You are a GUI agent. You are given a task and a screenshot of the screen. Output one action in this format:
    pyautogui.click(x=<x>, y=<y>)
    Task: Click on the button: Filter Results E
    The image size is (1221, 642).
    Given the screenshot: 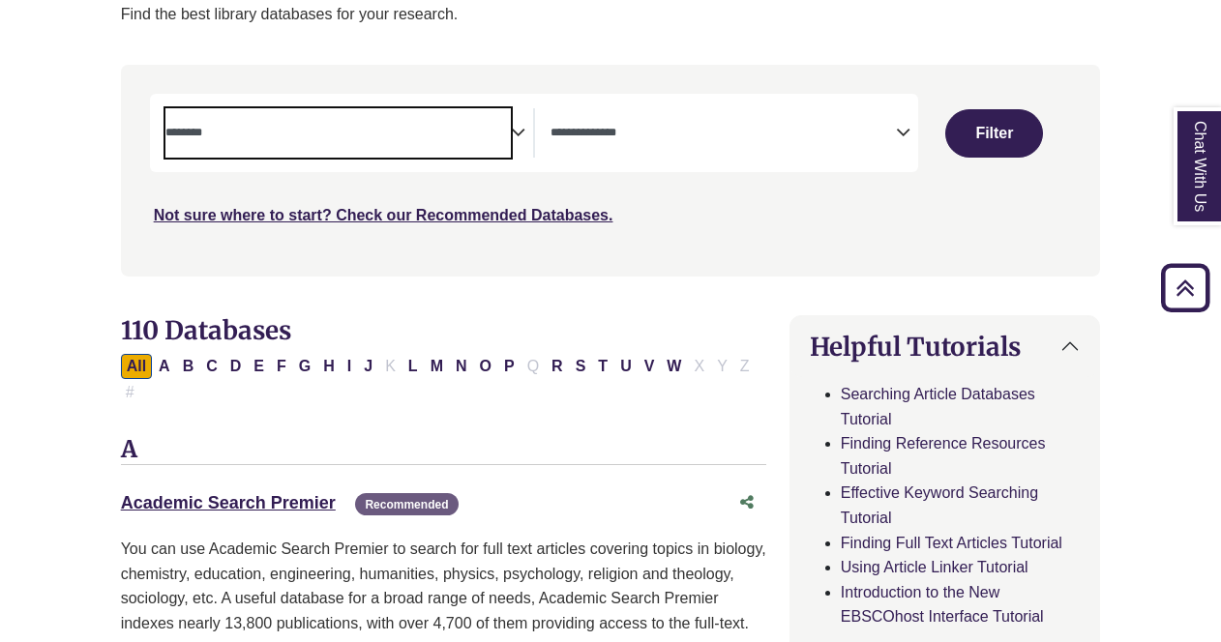 What is the action you would take?
    pyautogui.click(x=258, y=367)
    